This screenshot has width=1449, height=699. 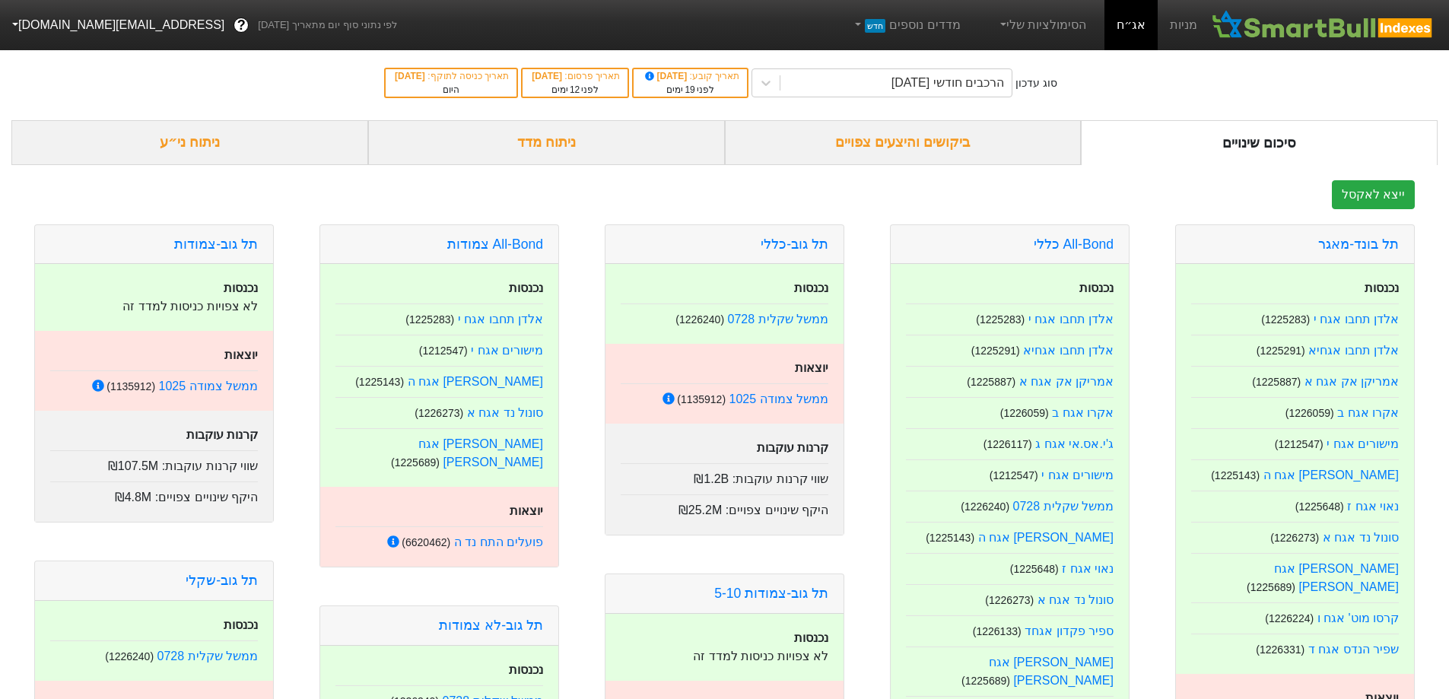 What do you see at coordinates (772, 593) in the screenshot?
I see `a: תל גוב-צמודות 5-10` at bounding box center [772, 593].